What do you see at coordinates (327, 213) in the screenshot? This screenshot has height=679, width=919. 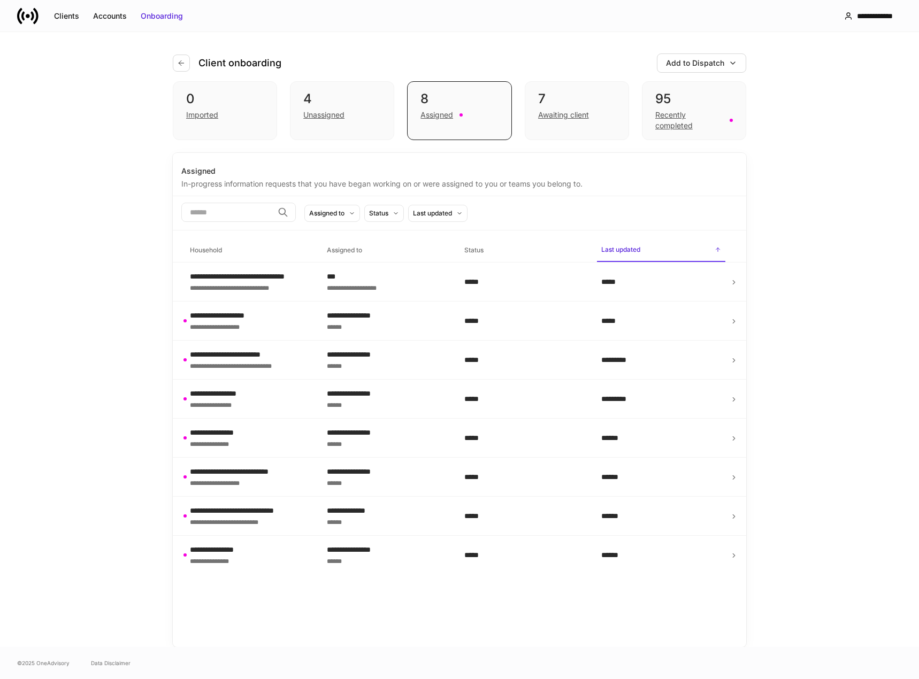 I see `div: Assigned to` at bounding box center [327, 213].